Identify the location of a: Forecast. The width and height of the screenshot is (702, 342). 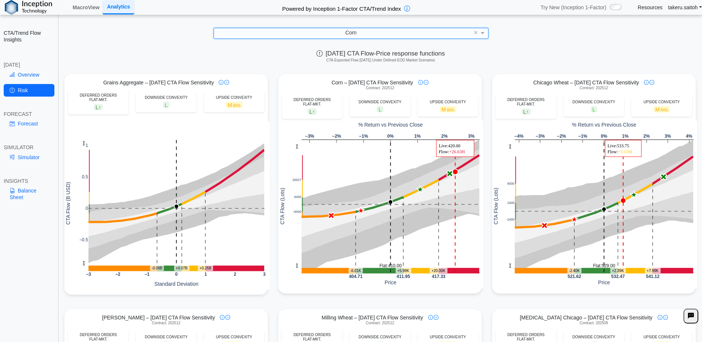
(29, 124).